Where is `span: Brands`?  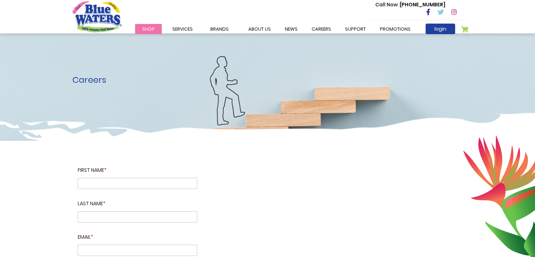 span: Brands is located at coordinates (220, 29).